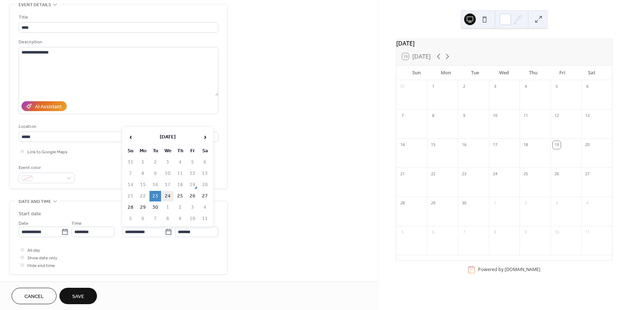  Describe the element at coordinates (403, 87) in the screenshot. I see `div: 31` at that location.